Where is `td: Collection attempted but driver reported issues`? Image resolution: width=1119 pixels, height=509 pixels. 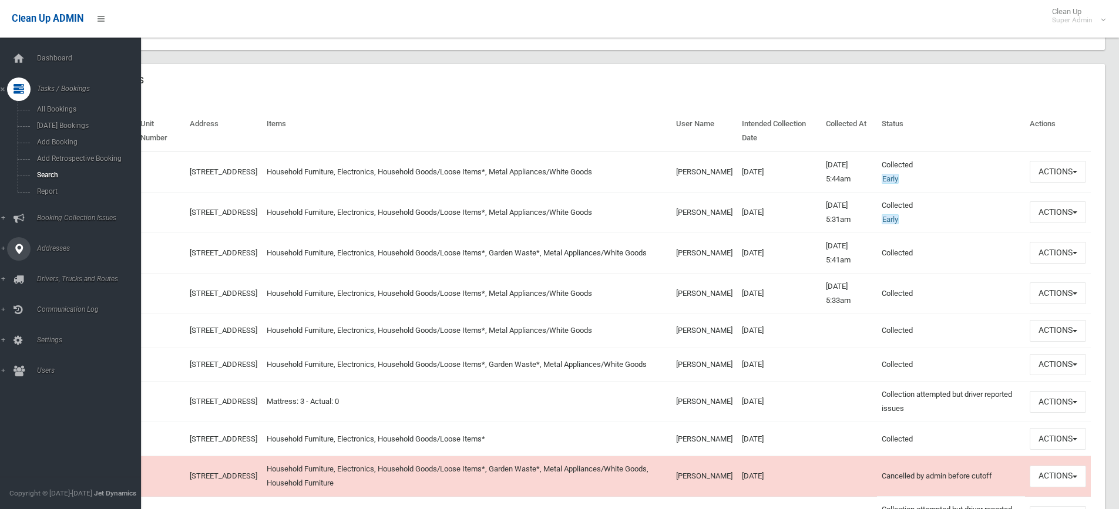 td: Collection attempted but driver reported issues is located at coordinates (951, 402).